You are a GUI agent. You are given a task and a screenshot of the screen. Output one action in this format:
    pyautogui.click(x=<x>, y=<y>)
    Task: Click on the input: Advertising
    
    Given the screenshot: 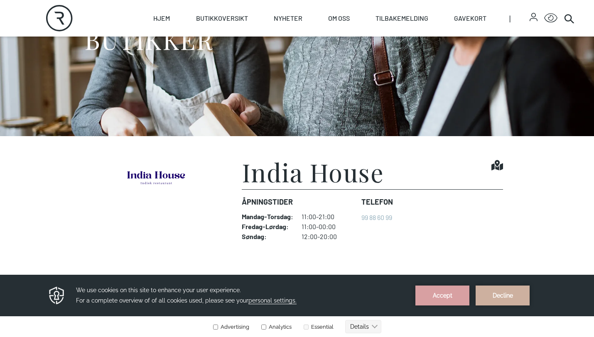 What is the action you would take?
    pyautogui.click(x=216, y=54)
    